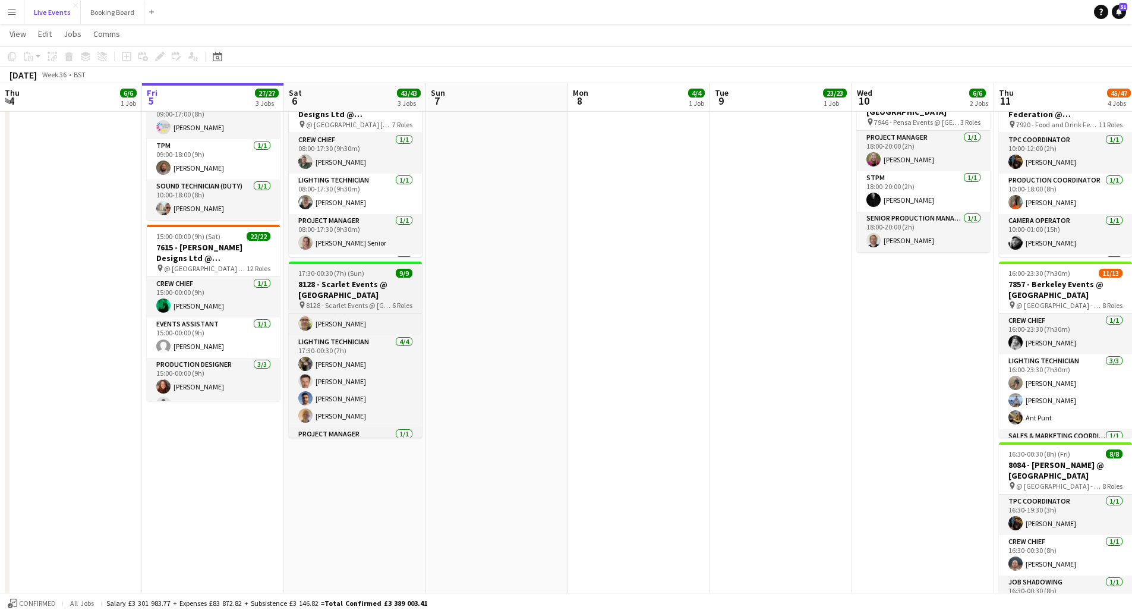 The height and width of the screenshot is (613, 1132). What do you see at coordinates (151, 100) in the screenshot?
I see `span: 5` at bounding box center [151, 100].